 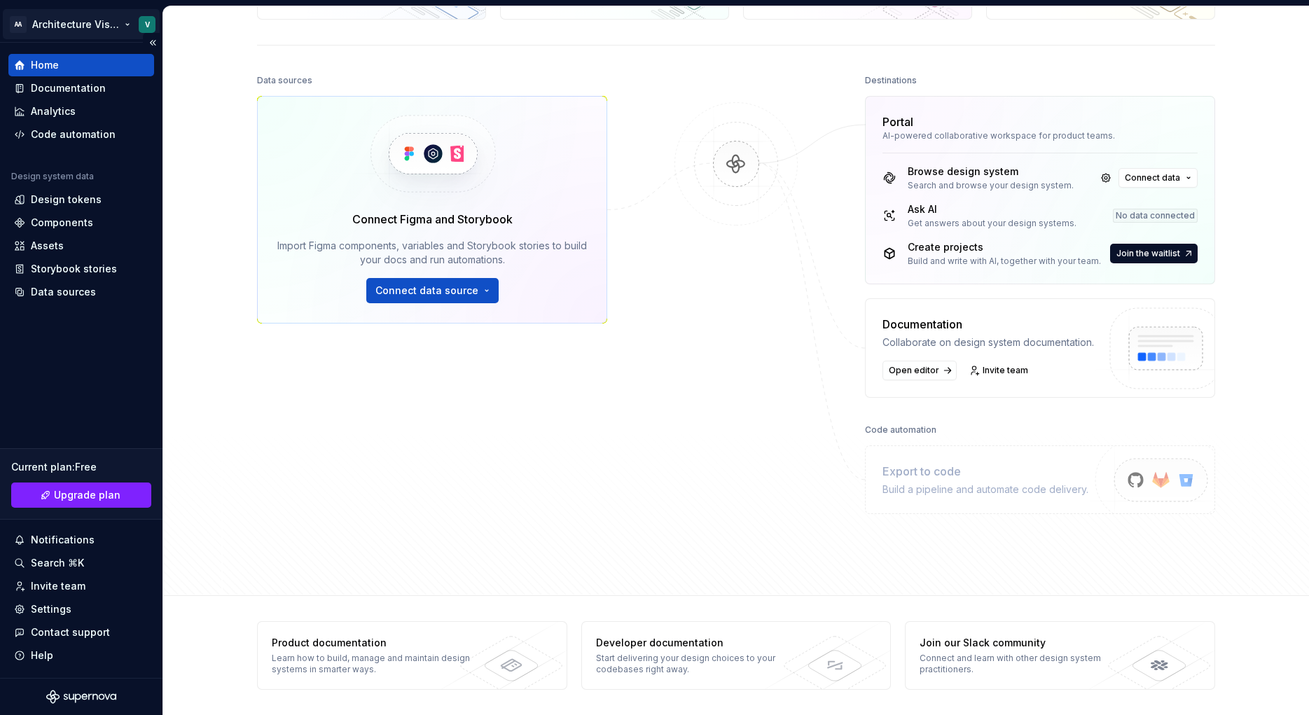 What do you see at coordinates (891, 81) in the screenshot?
I see `div: Destinations` at bounding box center [891, 81].